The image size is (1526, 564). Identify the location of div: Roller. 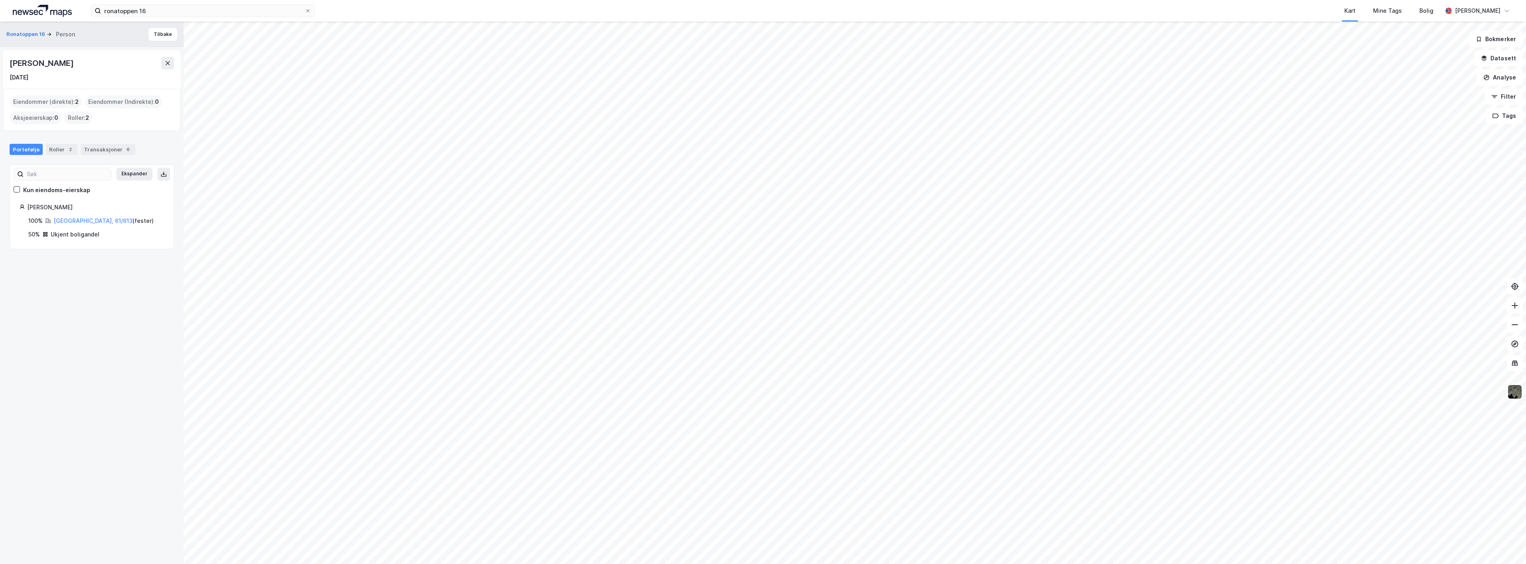
(61, 149).